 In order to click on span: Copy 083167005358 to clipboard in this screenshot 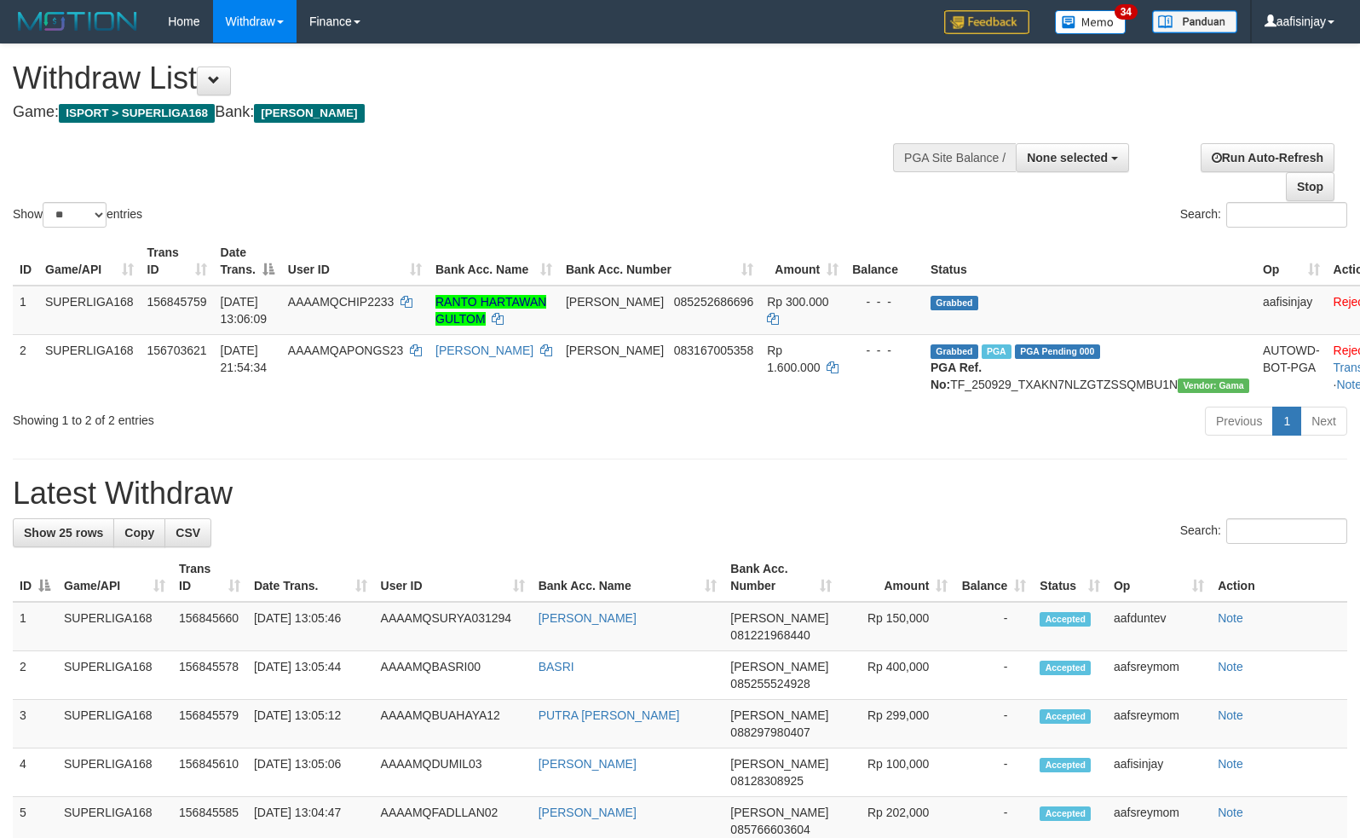, I will do `click(713, 350)`.